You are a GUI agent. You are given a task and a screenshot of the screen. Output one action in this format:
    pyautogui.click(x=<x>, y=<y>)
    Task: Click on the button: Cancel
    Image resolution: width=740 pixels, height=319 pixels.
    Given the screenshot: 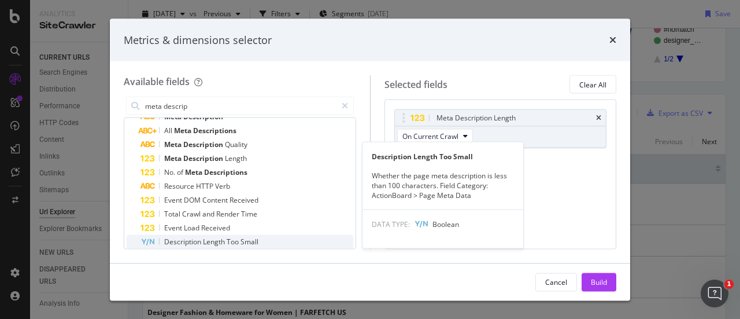 What is the action you would take?
    pyautogui.click(x=556, y=282)
    